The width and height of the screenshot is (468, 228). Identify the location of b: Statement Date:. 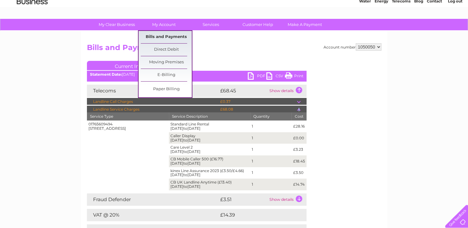
(106, 74).